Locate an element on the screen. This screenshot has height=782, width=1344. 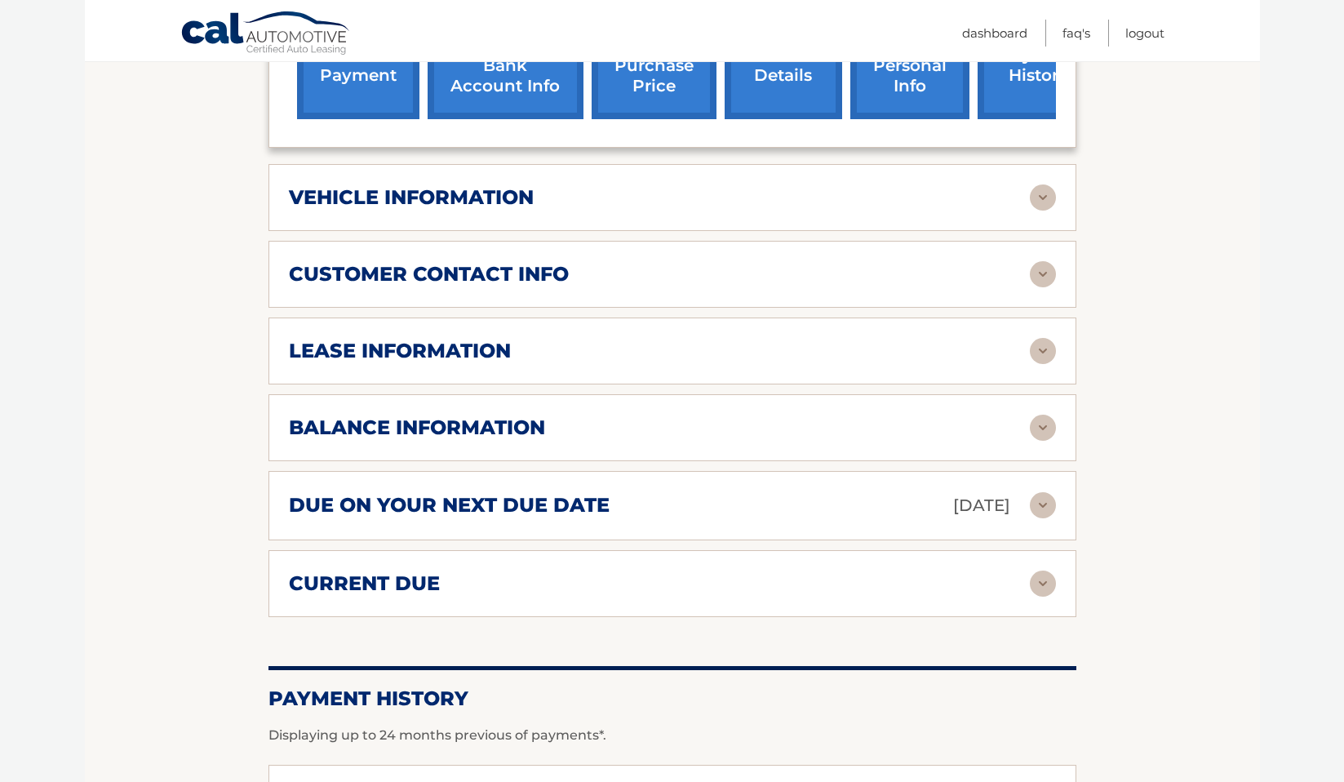
h2: Payment History is located at coordinates (672, 698).